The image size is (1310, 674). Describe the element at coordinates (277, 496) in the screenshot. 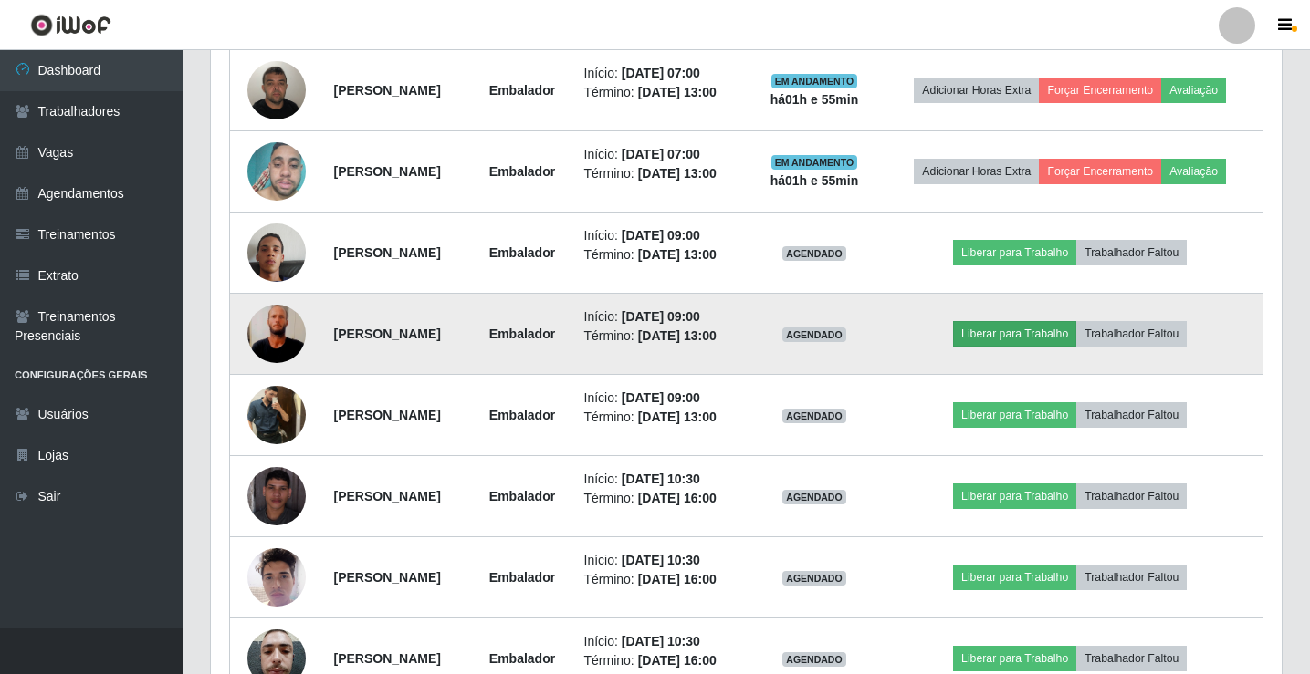

I see `img: 1692486296584.jpeg` at that location.